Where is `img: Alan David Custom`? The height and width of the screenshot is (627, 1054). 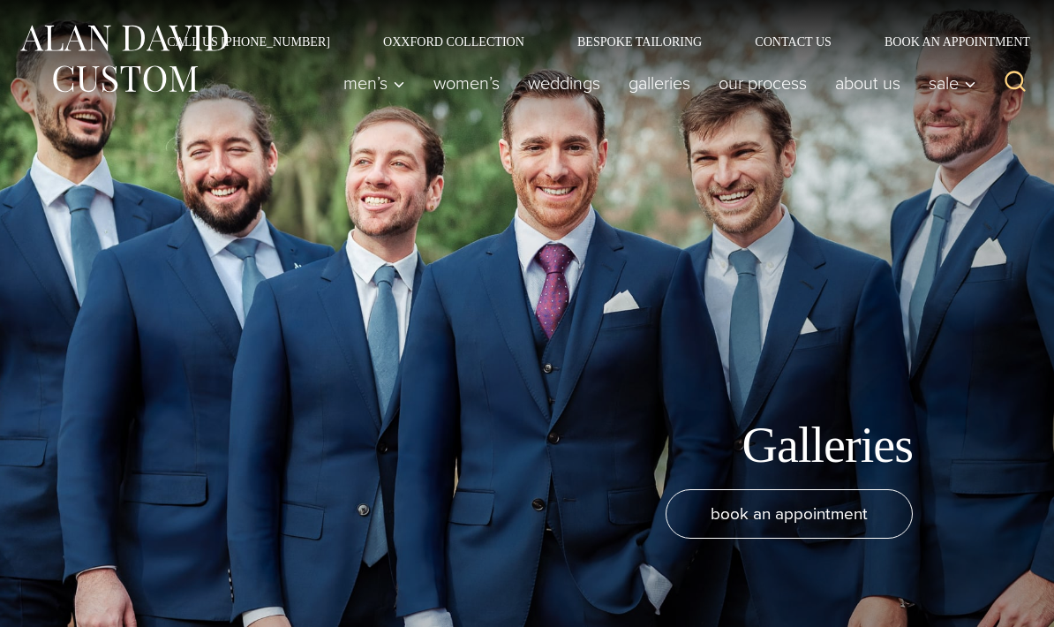 img: Alan David Custom is located at coordinates (124, 58).